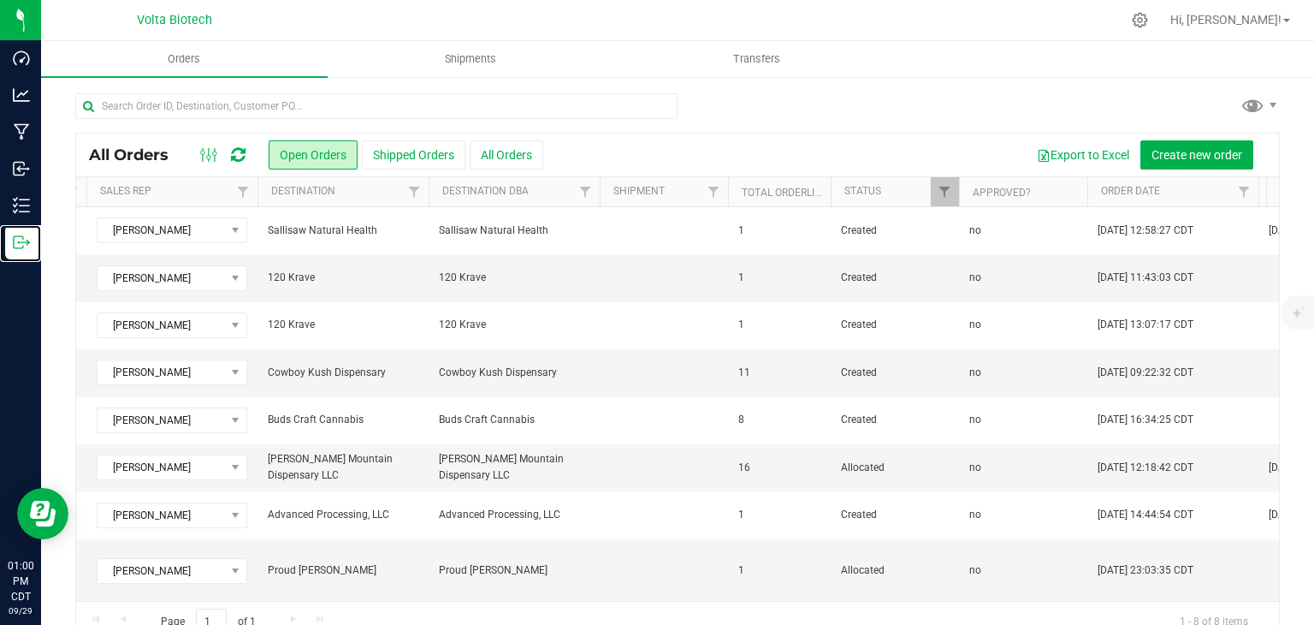  I want to click on span: 11, so click(745, 372).